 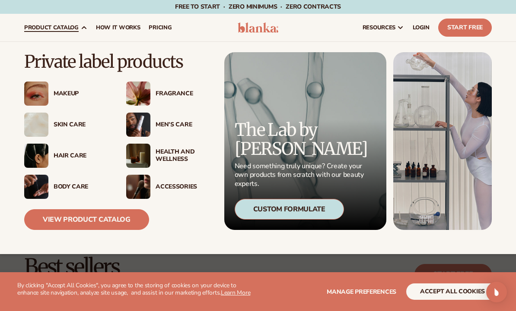 What do you see at coordinates (442, 141) in the screenshot?
I see `img: Female in lab with equipment.` at bounding box center [442, 141].